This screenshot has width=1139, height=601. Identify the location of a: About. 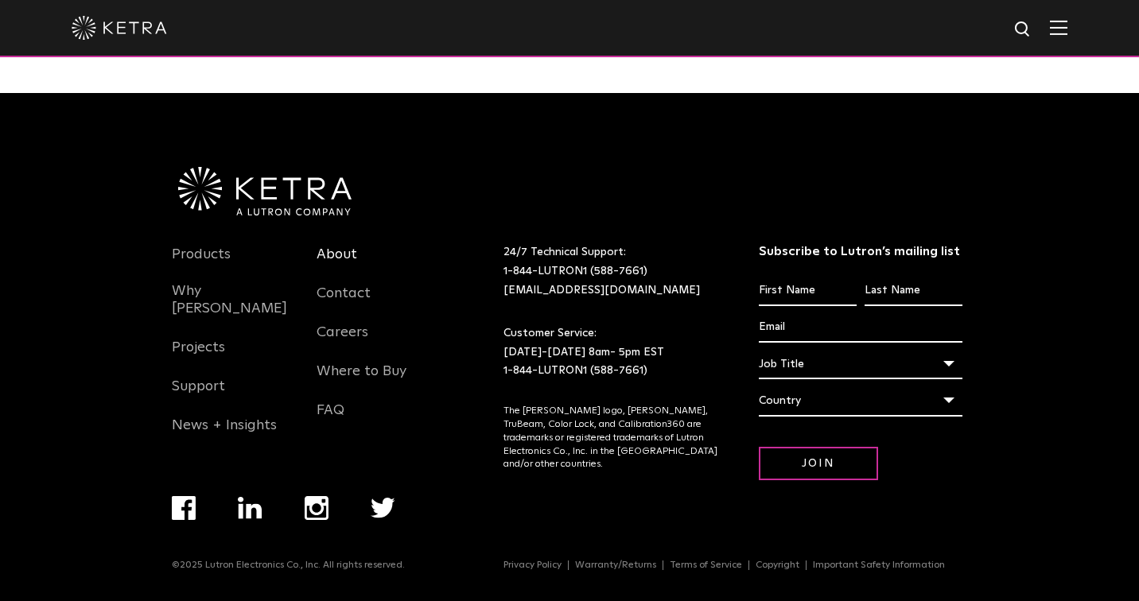
(336, 264).